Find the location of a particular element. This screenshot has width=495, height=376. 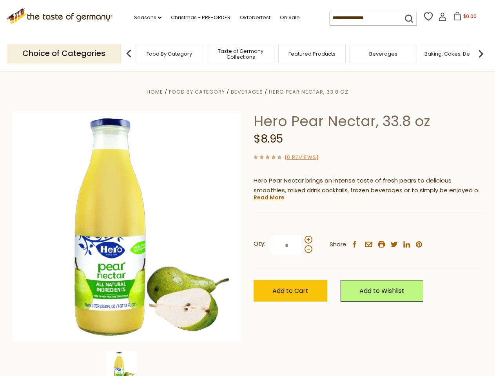

a: Taste of Germany Collections is located at coordinates (241, 54).